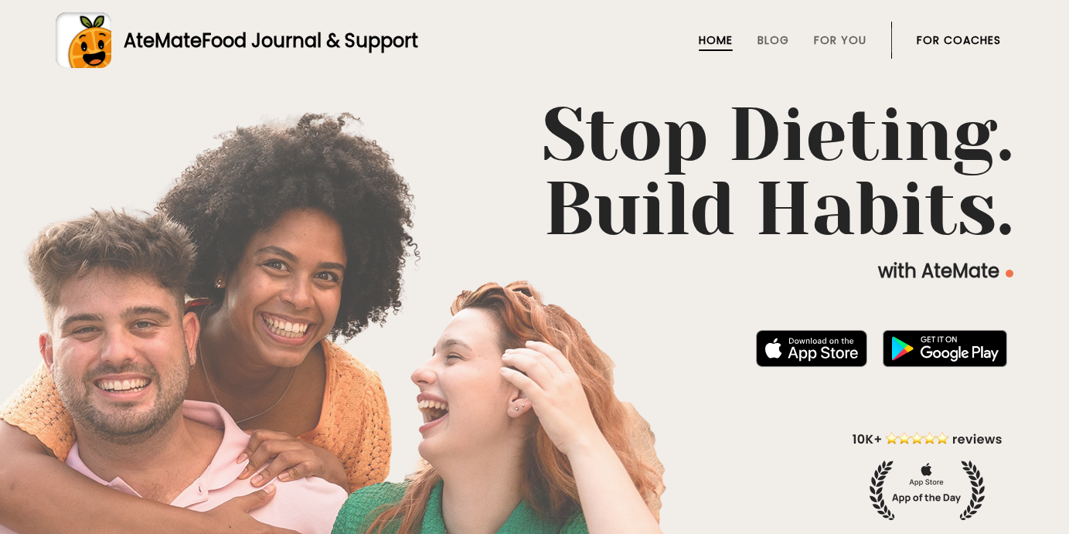 This screenshot has width=1069, height=534. Describe the element at coordinates (716, 40) in the screenshot. I see `a: Home` at that location.